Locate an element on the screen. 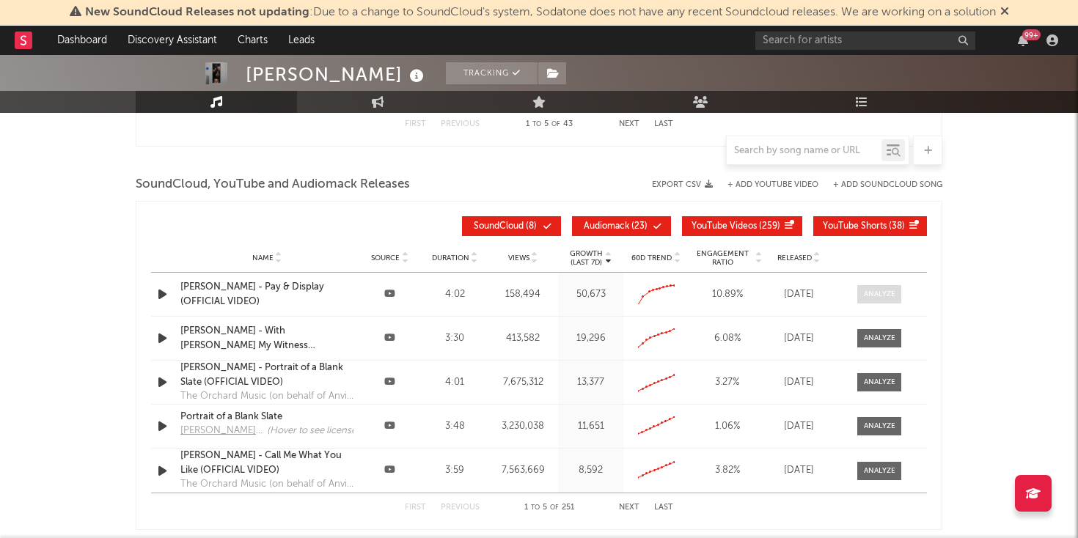 The height and width of the screenshot is (538, 1078). span: Source is located at coordinates (385, 258).